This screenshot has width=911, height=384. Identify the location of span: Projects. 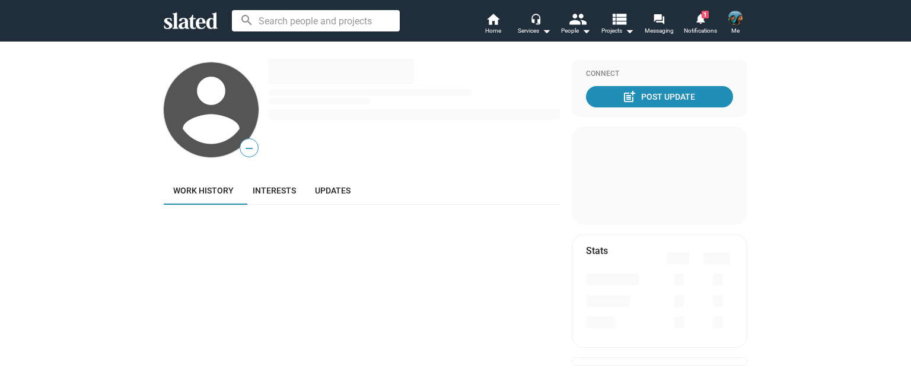
(618, 31).